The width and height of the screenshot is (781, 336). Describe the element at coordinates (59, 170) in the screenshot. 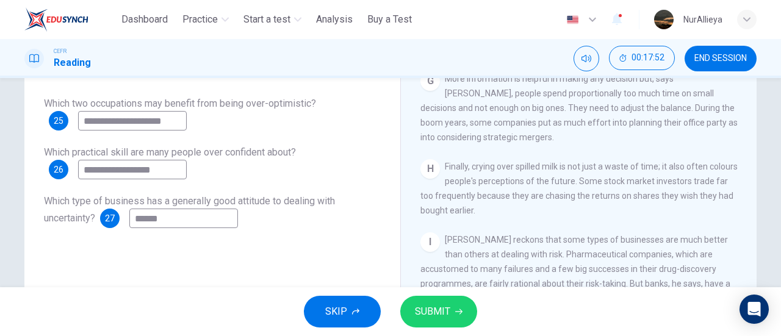

I see `span: 26` at that location.